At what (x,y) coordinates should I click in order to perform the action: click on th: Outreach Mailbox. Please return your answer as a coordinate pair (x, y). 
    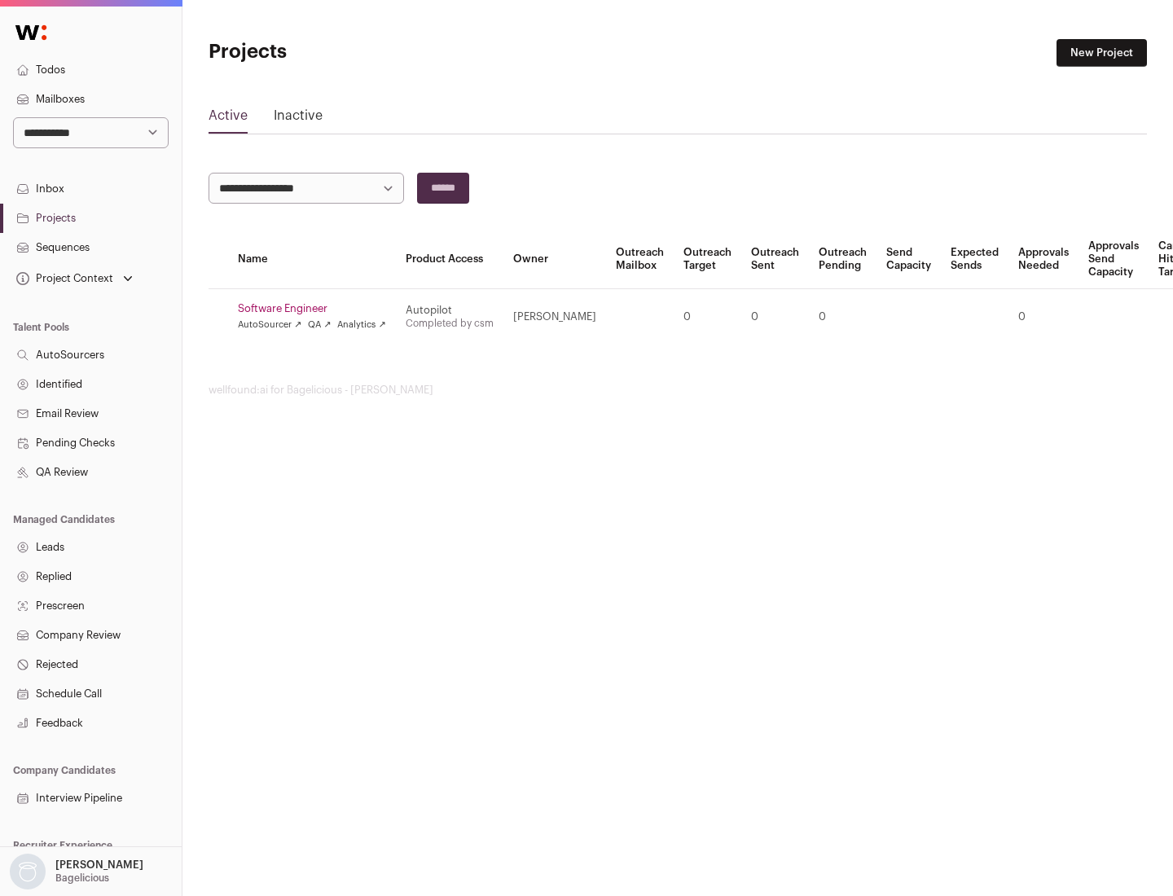
    Looking at the image, I should click on (639, 259).